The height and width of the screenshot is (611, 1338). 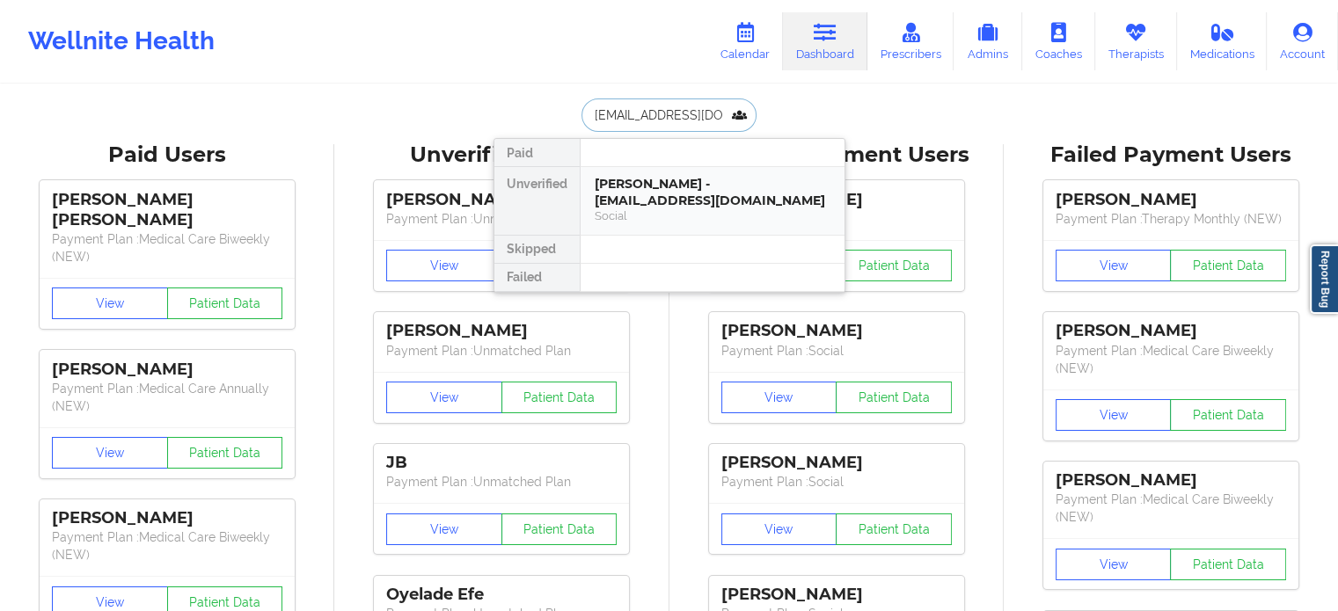 What do you see at coordinates (1222, 41) in the screenshot?
I see `a: Medications` at bounding box center [1222, 41].